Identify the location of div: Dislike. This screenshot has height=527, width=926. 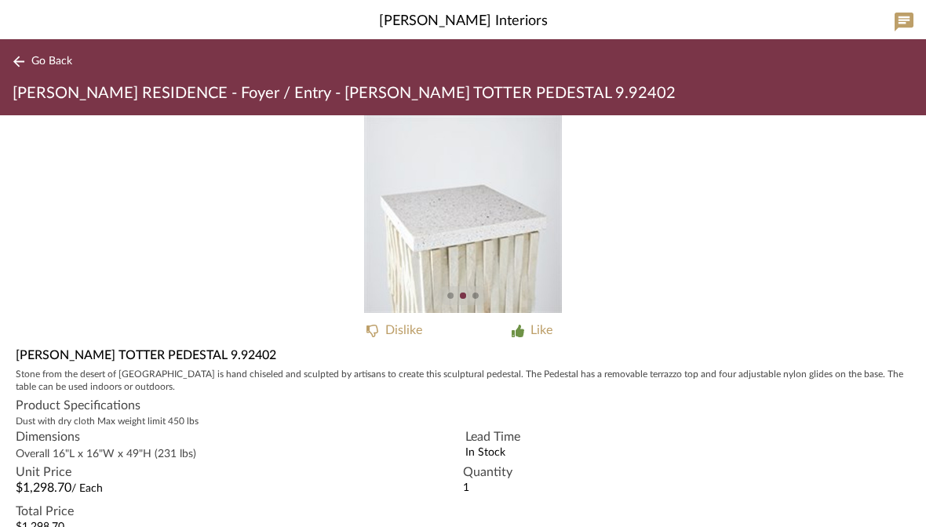
(403, 330).